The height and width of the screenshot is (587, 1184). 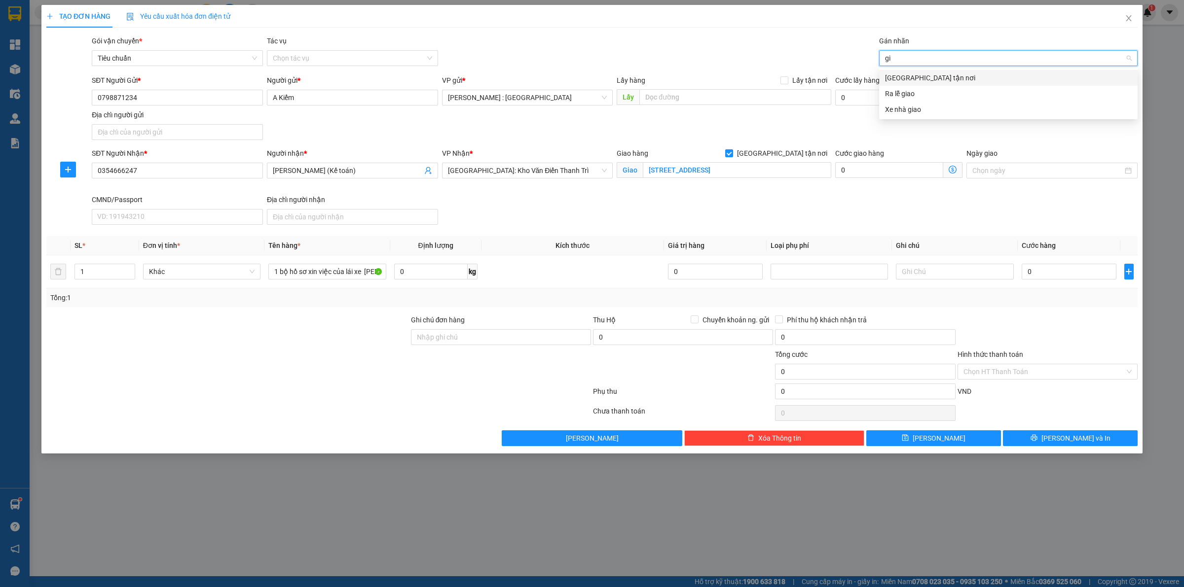 What do you see at coordinates (501, 337) in the screenshot?
I see `input: Ghi chú đơn hàng` at bounding box center [501, 337].